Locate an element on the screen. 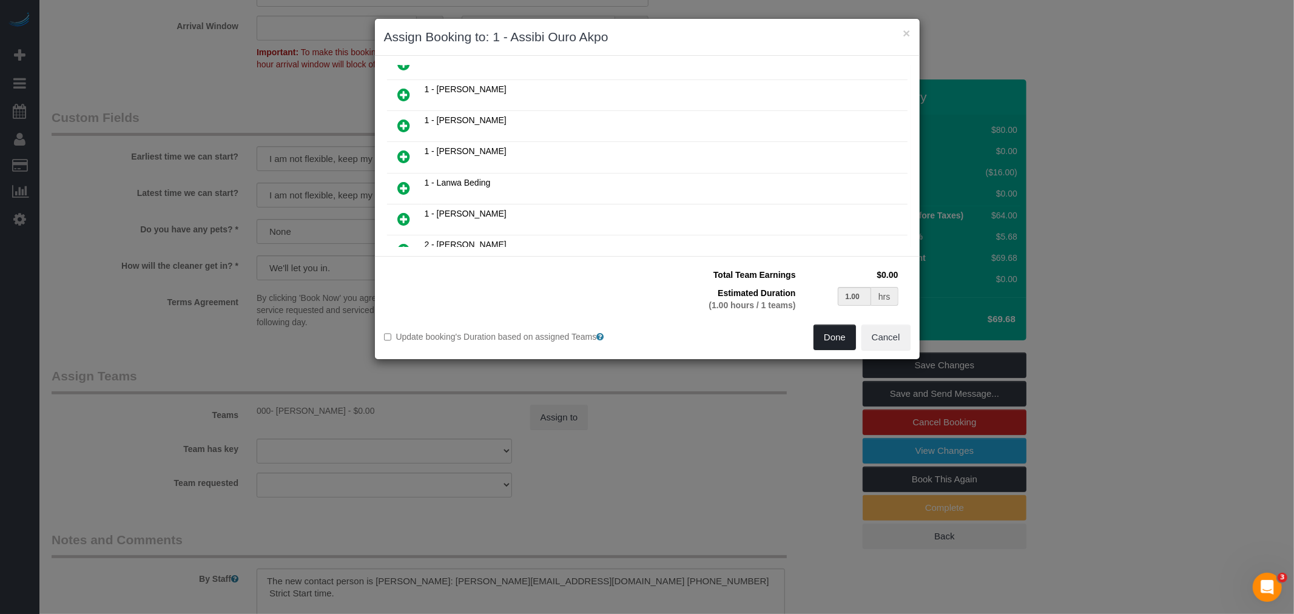  td: $0.00 is located at coordinates (850, 275).